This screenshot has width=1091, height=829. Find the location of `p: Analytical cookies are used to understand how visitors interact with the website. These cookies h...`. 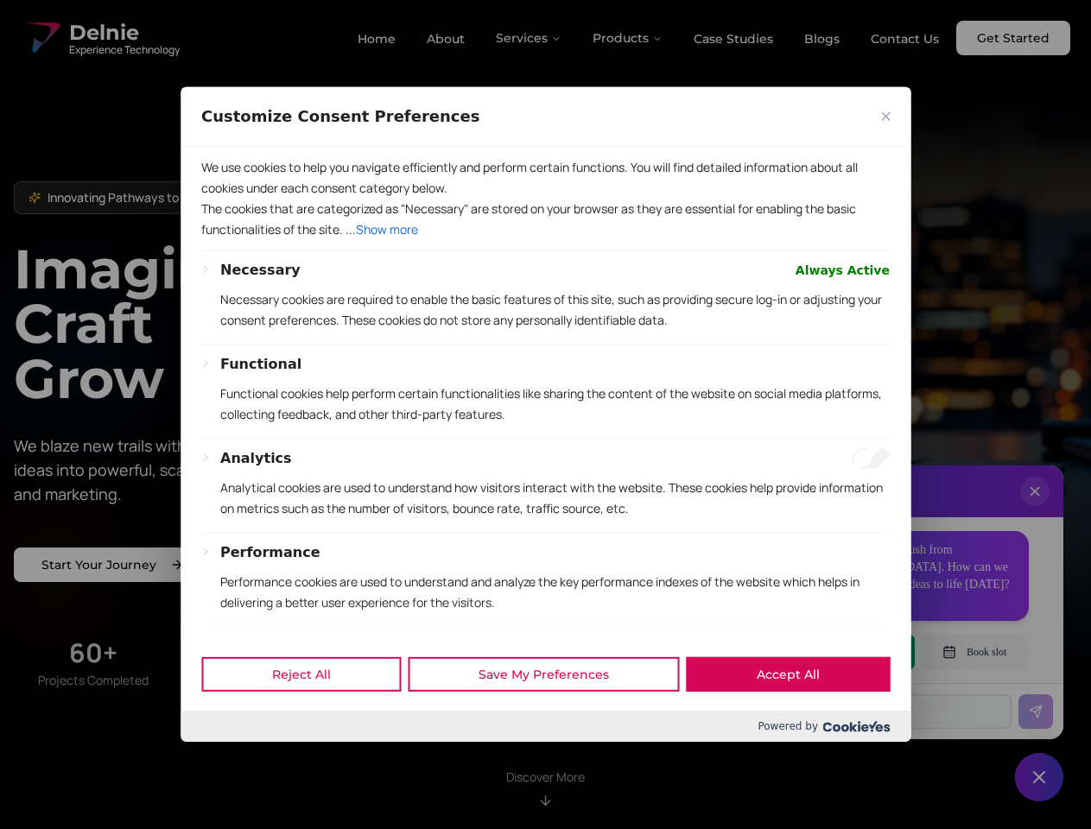

p: Analytical cookies are used to understand how visitors interact with the website. These cookies h... is located at coordinates (555, 498).